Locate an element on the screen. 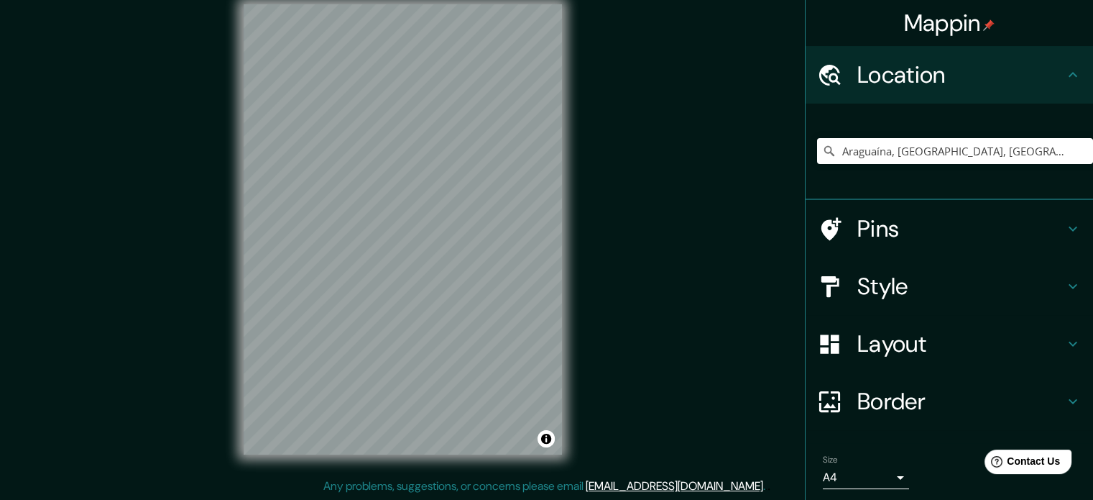 The image size is (1093, 500). img: pin-icon.png is located at coordinates (989, 25).